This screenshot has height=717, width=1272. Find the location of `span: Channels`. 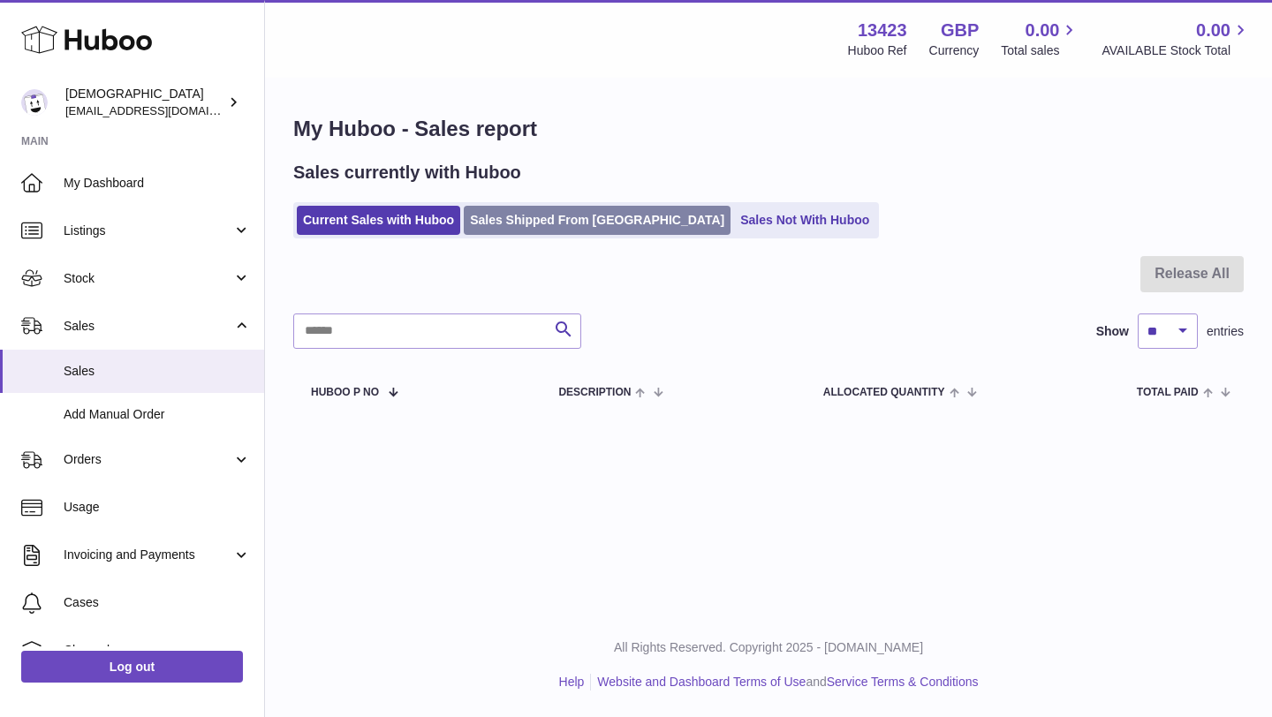

span: Channels is located at coordinates (157, 650).